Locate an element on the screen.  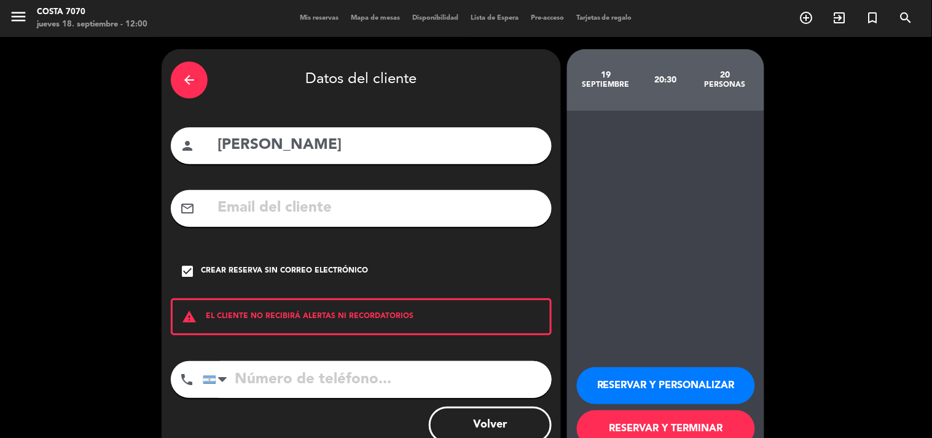
button: RESERVAR Y PERSONALIZAR is located at coordinates (666, 385).